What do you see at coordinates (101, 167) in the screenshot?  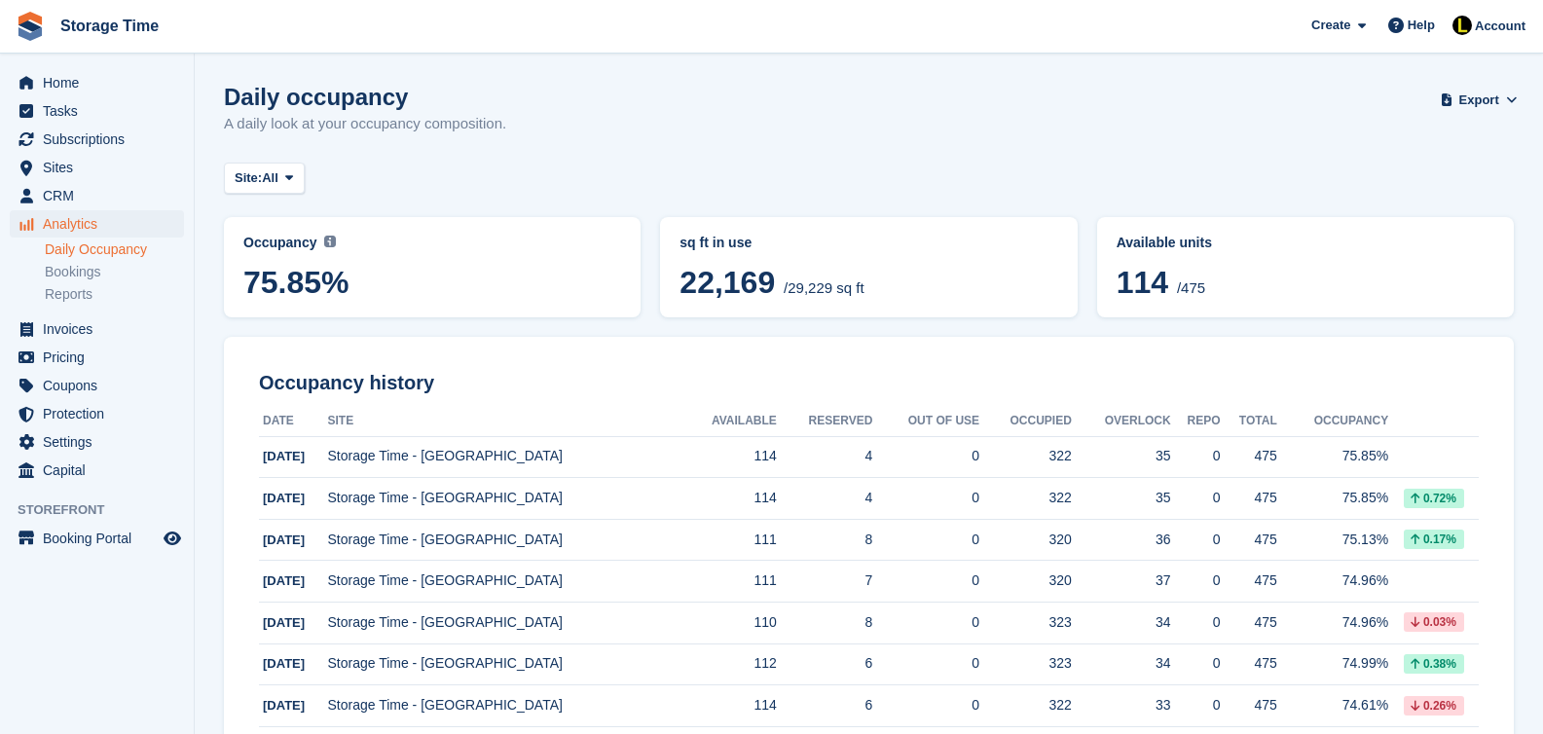 I see `span: Sites` at bounding box center [101, 167].